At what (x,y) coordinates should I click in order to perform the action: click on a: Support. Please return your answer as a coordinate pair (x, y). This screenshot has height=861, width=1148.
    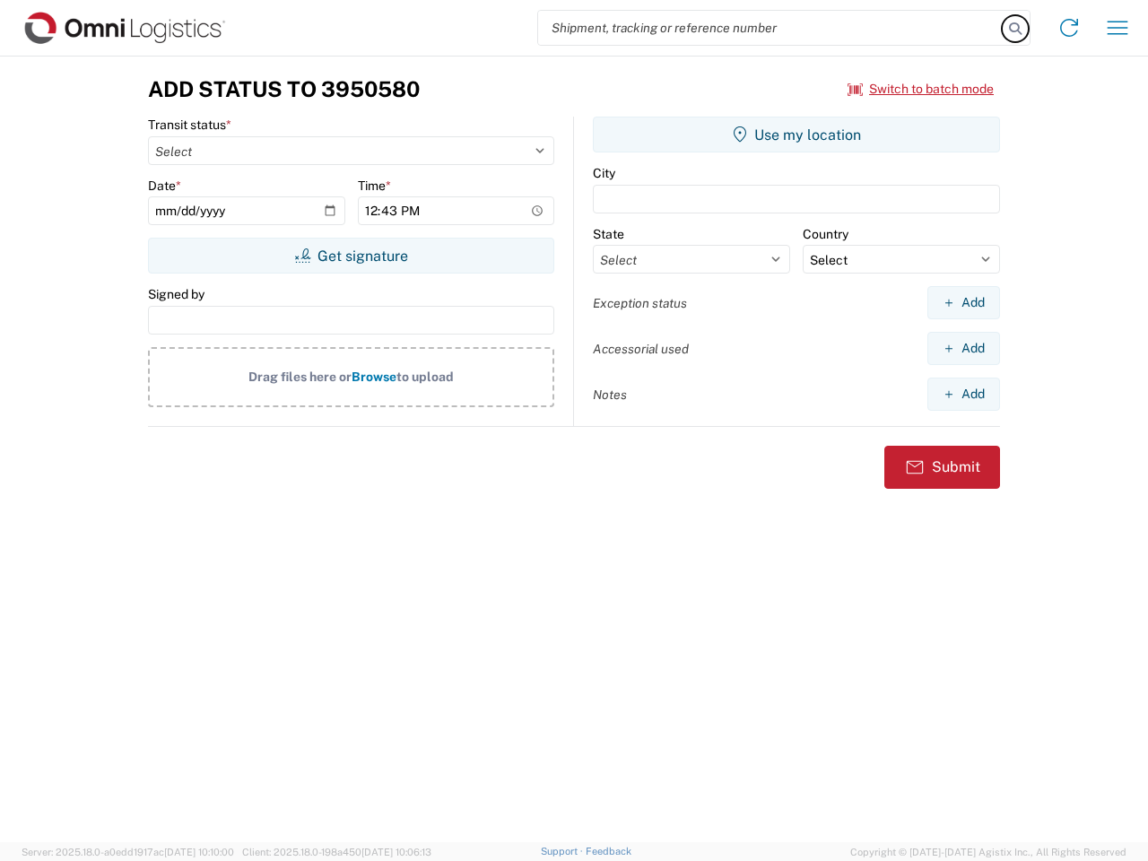
    Looking at the image, I should click on (563, 851).